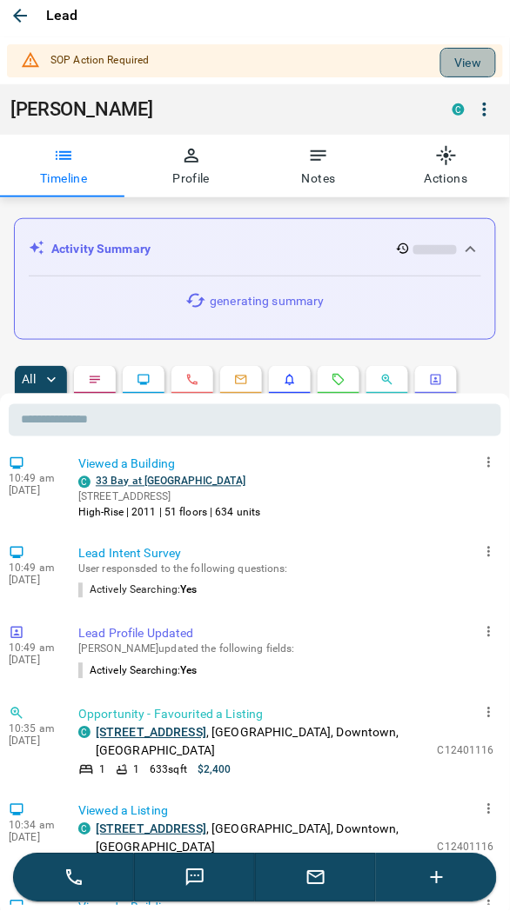 The width and height of the screenshot is (510, 911). What do you see at coordinates (137, 590) in the screenshot?
I see `p: actively searching :` at bounding box center [137, 590].